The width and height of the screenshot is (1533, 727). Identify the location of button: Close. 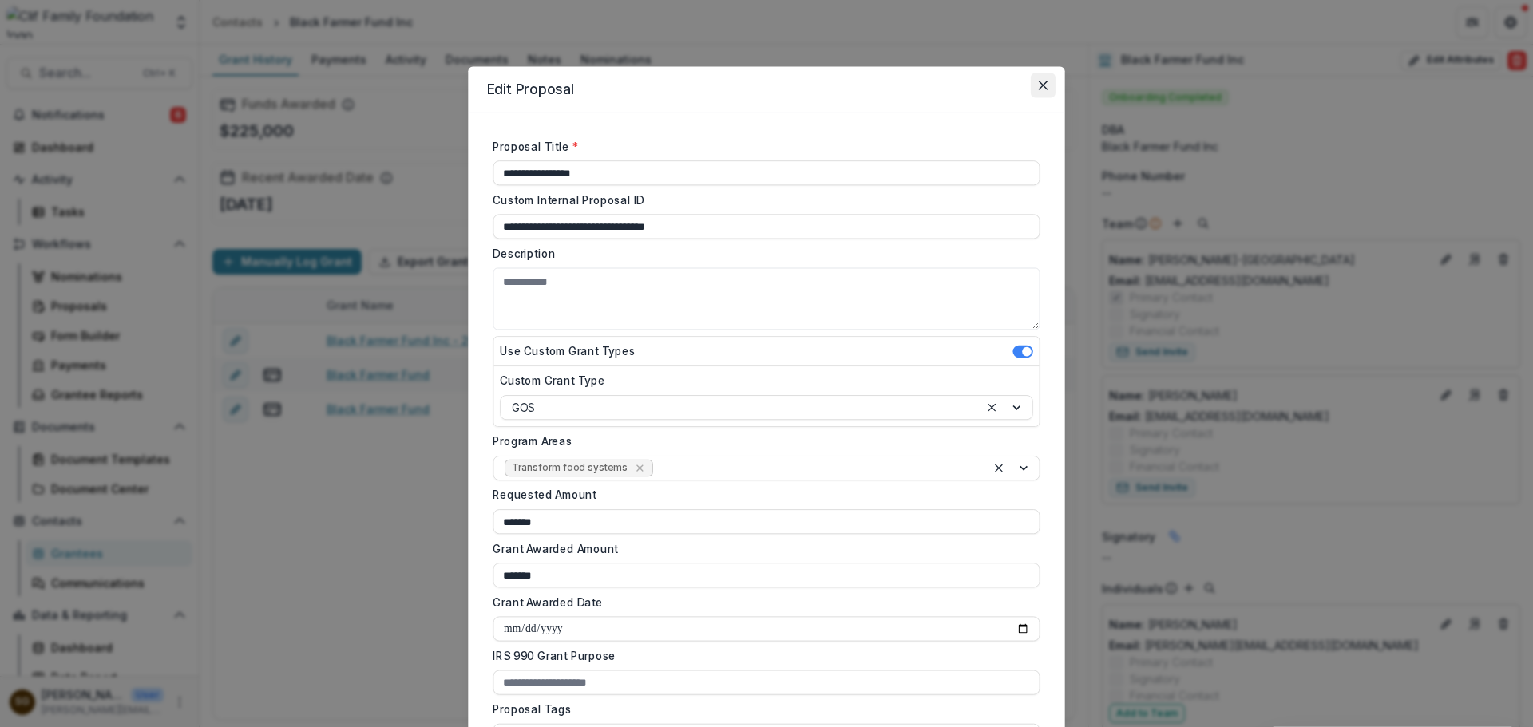
(1043, 85).